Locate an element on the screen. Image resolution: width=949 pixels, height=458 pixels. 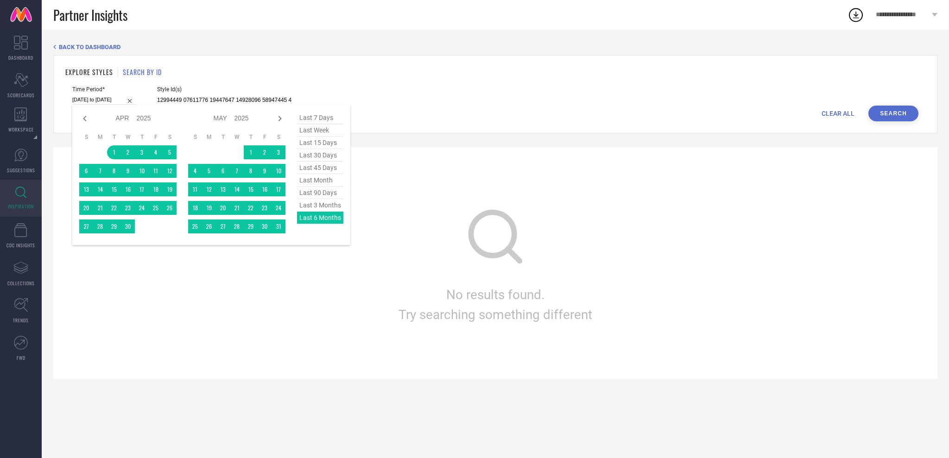
td: Sun May 04 2025 is located at coordinates (195, 171).